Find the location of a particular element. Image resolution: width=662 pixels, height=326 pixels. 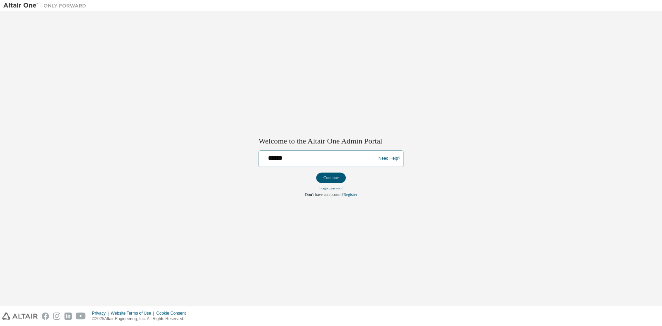

img: altair_logo.svg is located at coordinates (20, 316).